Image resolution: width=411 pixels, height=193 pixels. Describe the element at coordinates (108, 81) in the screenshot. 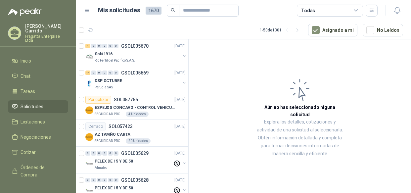

I see `p: DSP OCTUBRE` at that location.